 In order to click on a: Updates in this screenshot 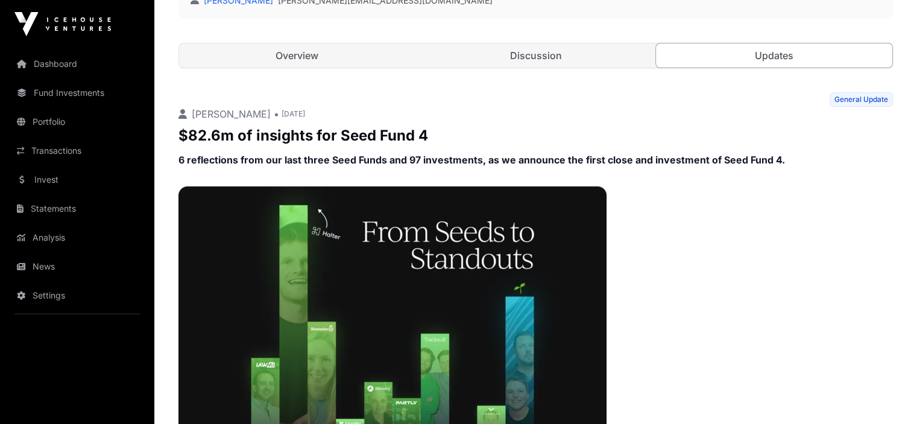, I will do `click(774, 55)`.